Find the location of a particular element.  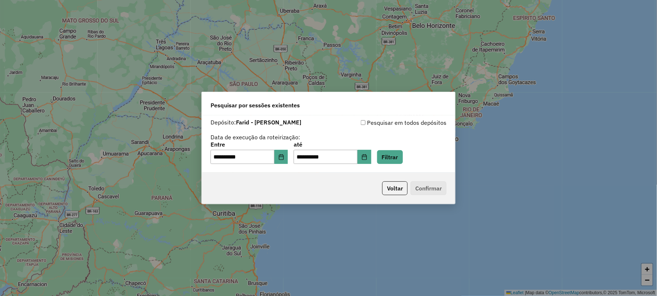

span: Pesquisar por sessões existentes is located at coordinates (255, 105).